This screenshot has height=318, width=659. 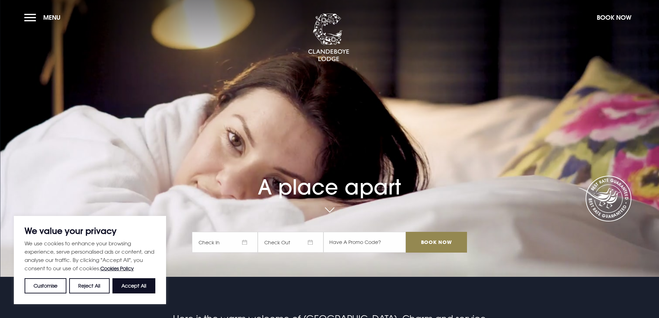 I want to click on button: Reject All, so click(x=89, y=286).